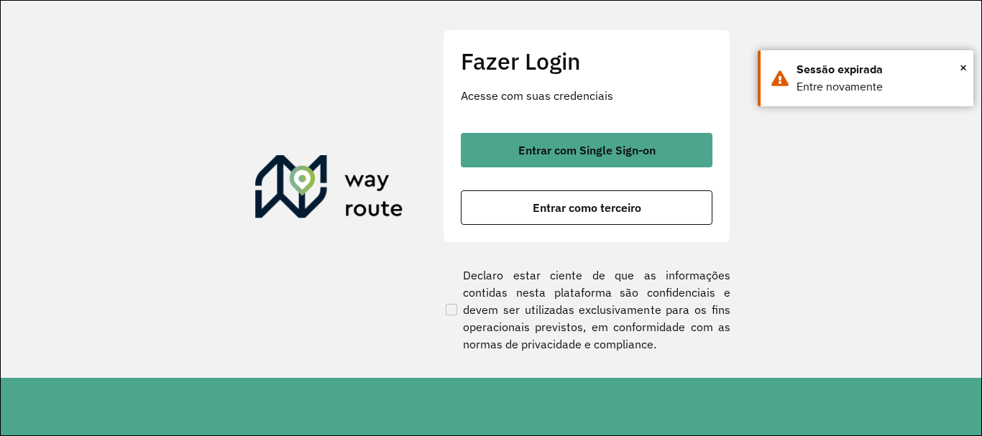 The width and height of the screenshot is (982, 436). What do you see at coordinates (587, 310) in the screenshot?
I see `label: Declaro estar ciente de que as informações contidas nesta plataforma são confidenciais e devem se...` at bounding box center [587, 310].